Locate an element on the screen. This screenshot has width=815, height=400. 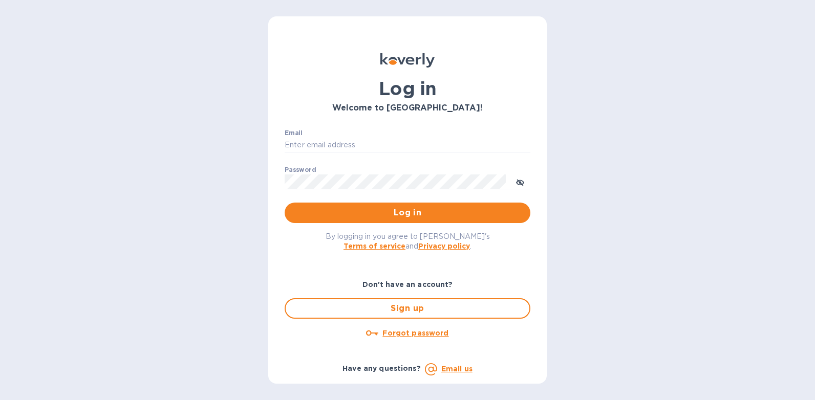
b: Have any questions? is located at coordinates (381, 369).